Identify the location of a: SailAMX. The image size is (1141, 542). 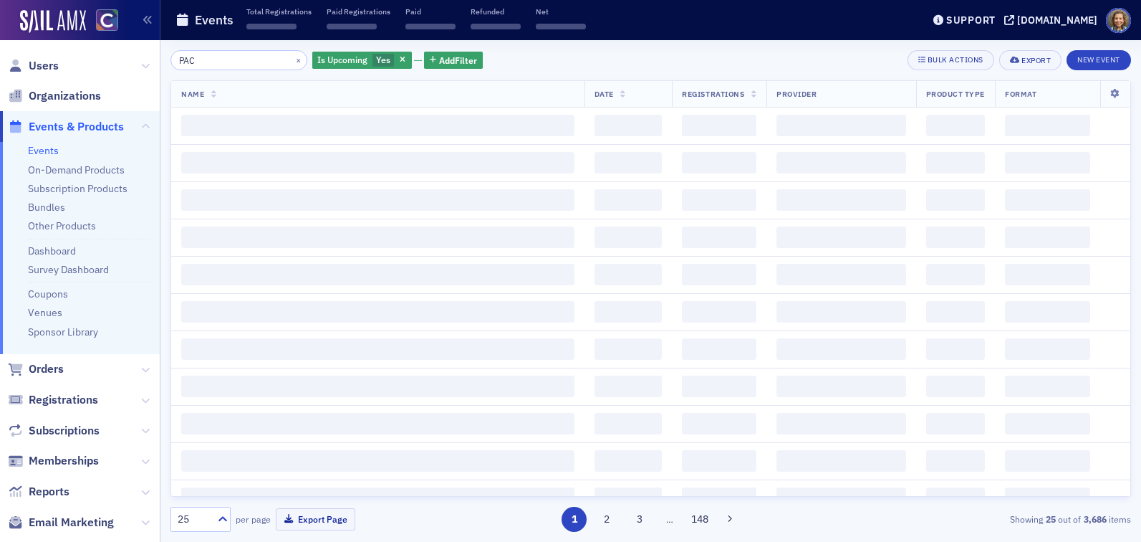
(53, 21).